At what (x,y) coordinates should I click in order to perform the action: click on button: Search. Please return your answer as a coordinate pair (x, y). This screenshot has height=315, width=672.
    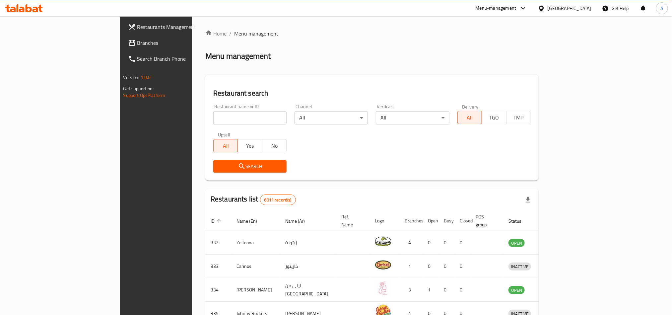
    Looking at the image, I should click on (250, 166).